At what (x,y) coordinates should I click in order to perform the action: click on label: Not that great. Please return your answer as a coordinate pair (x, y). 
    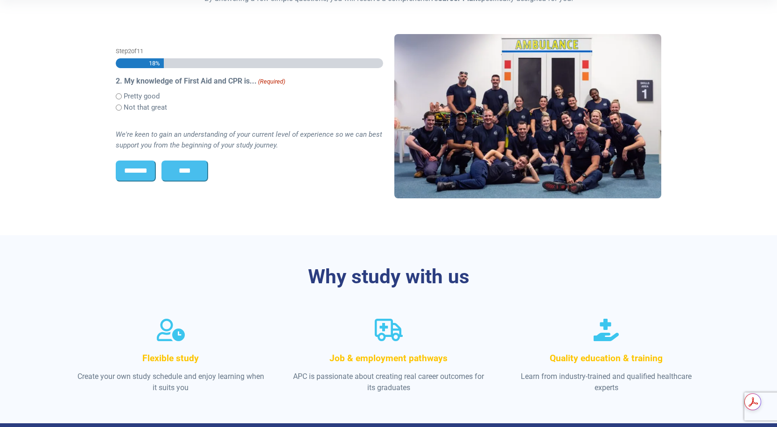
    Looking at the image, I should click on (145, 107).